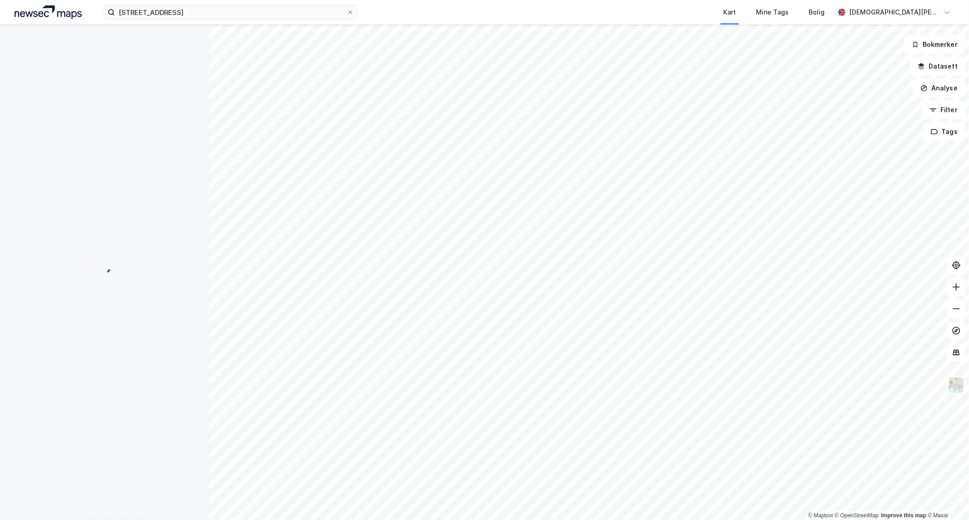 The height and width of the screenshot is (520, 969). Describe the element at coordinates (821, 516) in the screenshot. I see `a: Mapbox` at that location.